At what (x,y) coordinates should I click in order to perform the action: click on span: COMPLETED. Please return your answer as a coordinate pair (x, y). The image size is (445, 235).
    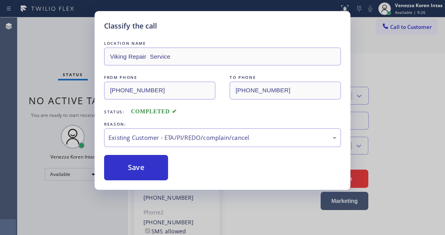
    Looking at the image, I should click on (154, 112).